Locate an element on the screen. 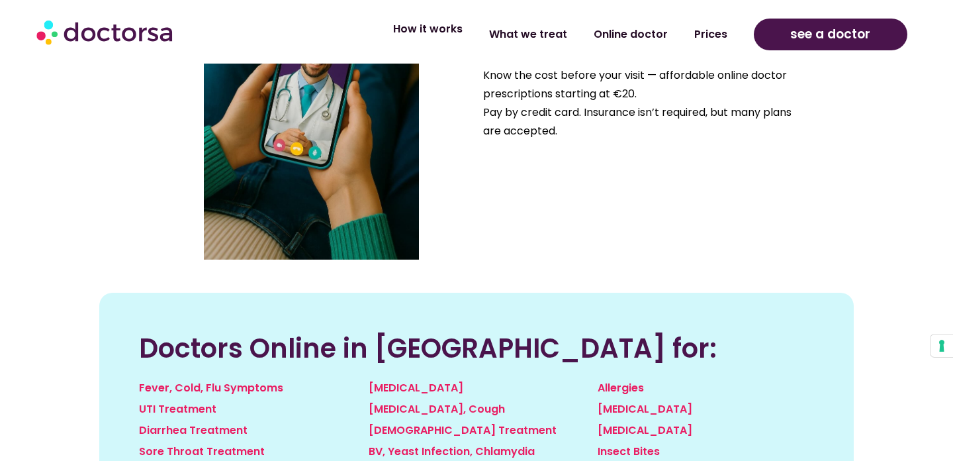  span: see a doctor is located at coordinates (830, 34).